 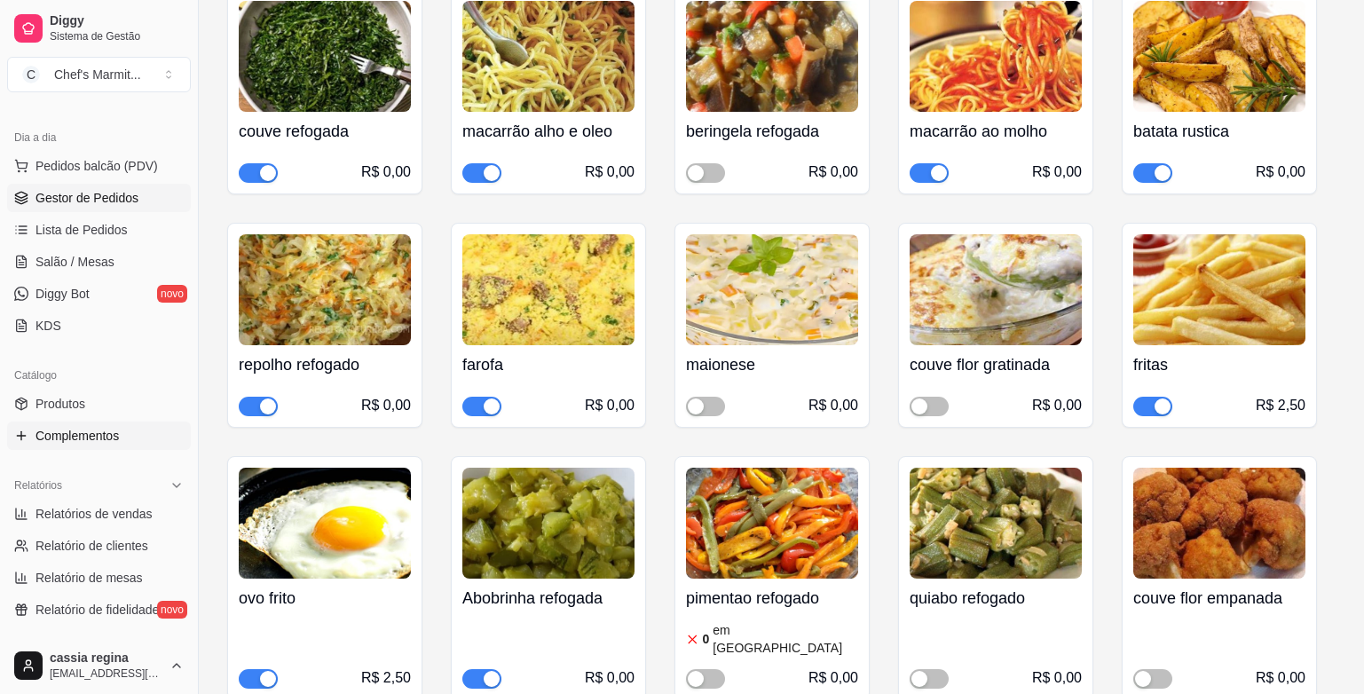 I want to click on span: Gestor de Pedidos, so click(x=87, y=198).